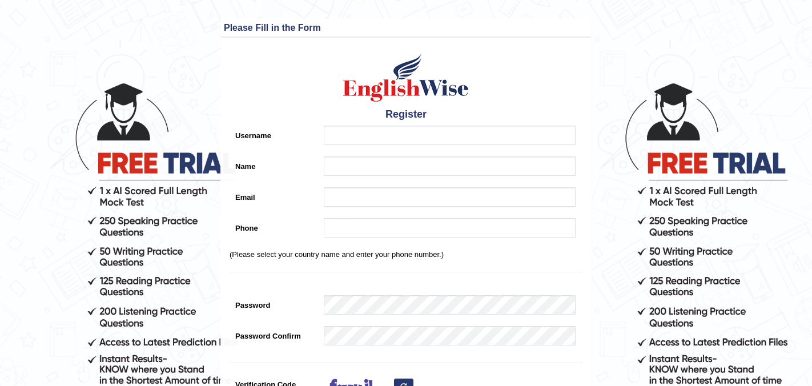 This screenshot has width=812, height=386. What do you see at coordinates (274, 164) in the screenshot?
I see `label: Name` at bounding box center [274, 164].